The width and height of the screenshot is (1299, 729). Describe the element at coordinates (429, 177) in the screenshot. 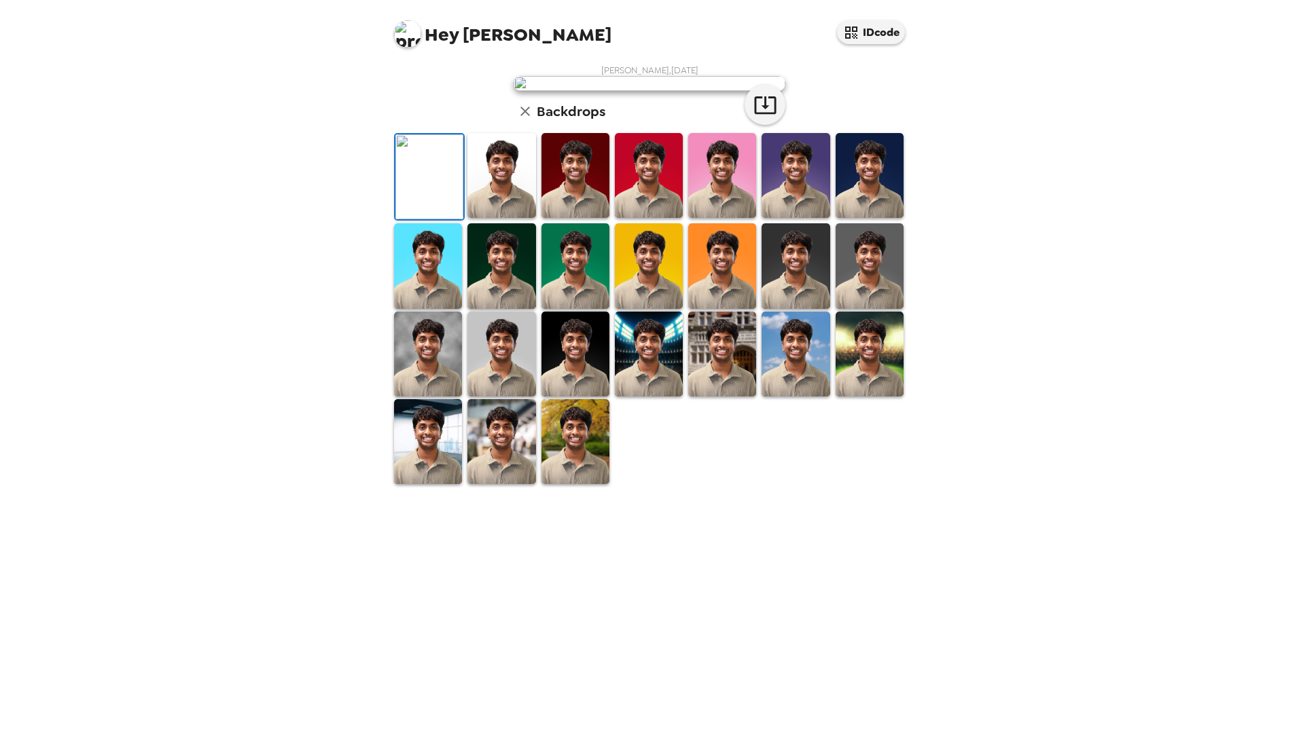

I see `img: Original` at that location.